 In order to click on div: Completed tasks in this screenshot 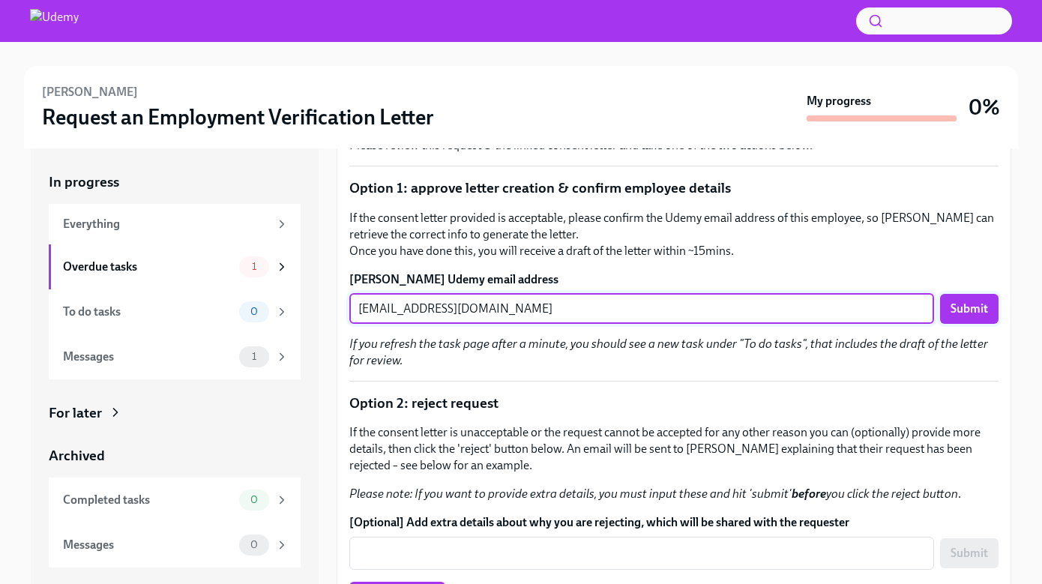, I will do `click(148, 500)`.